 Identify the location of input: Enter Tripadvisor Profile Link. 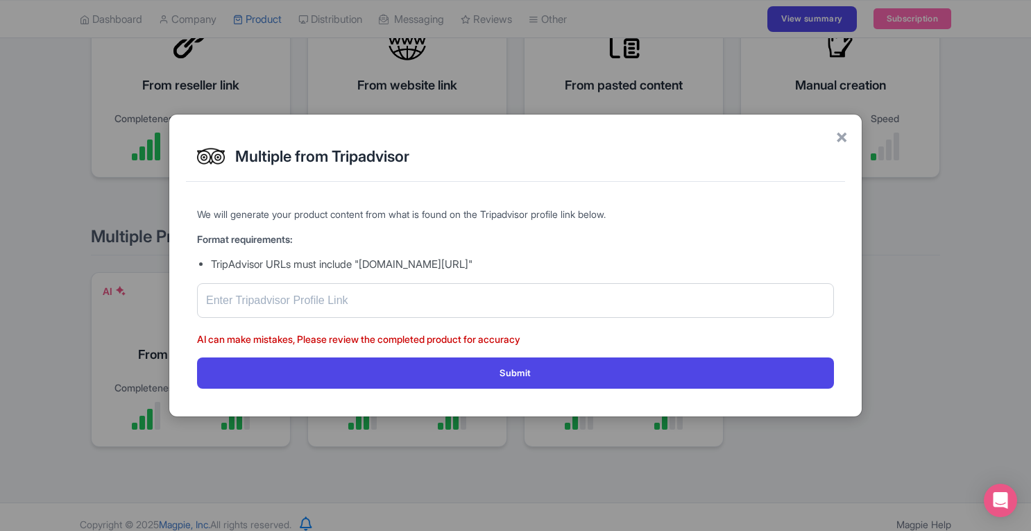
(515, 300).